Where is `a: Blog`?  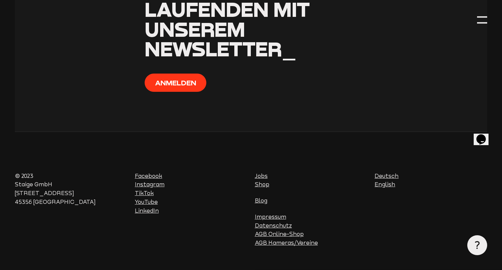
a: Blog is located at coordinates (261, 200).